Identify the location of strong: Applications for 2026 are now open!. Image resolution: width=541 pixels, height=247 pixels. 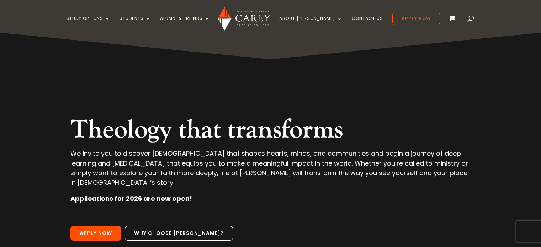
(131, 198).